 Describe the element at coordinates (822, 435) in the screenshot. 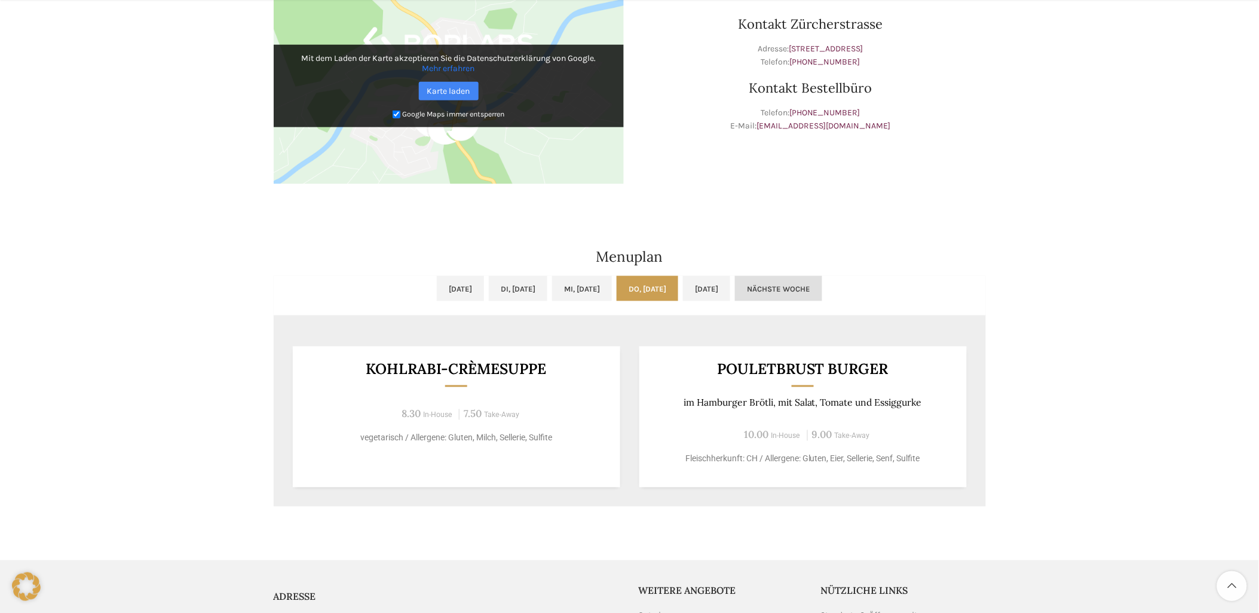

I see `span: 9.00` at that location.